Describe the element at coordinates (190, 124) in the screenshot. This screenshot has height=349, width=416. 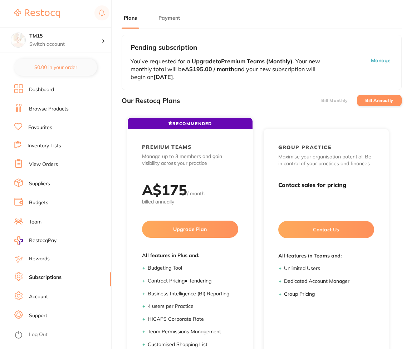
I see `span: RECOMMENDED` at that location.